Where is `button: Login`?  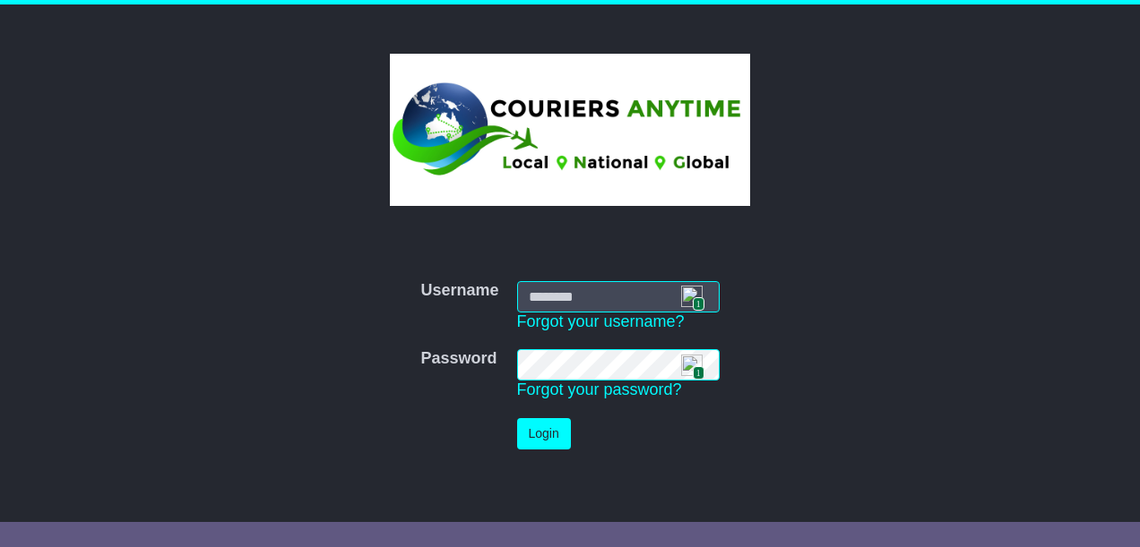
button: Login is located at coordinates (544, 434).